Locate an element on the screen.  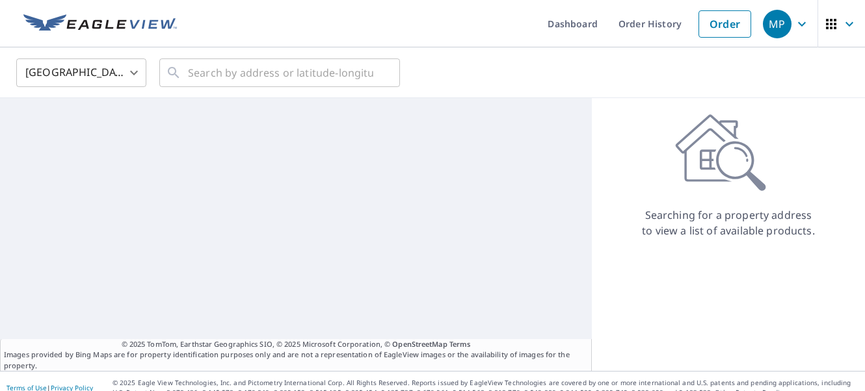
p: Searching for a property address to view a list of available products. is located at coordinates (728, 223).